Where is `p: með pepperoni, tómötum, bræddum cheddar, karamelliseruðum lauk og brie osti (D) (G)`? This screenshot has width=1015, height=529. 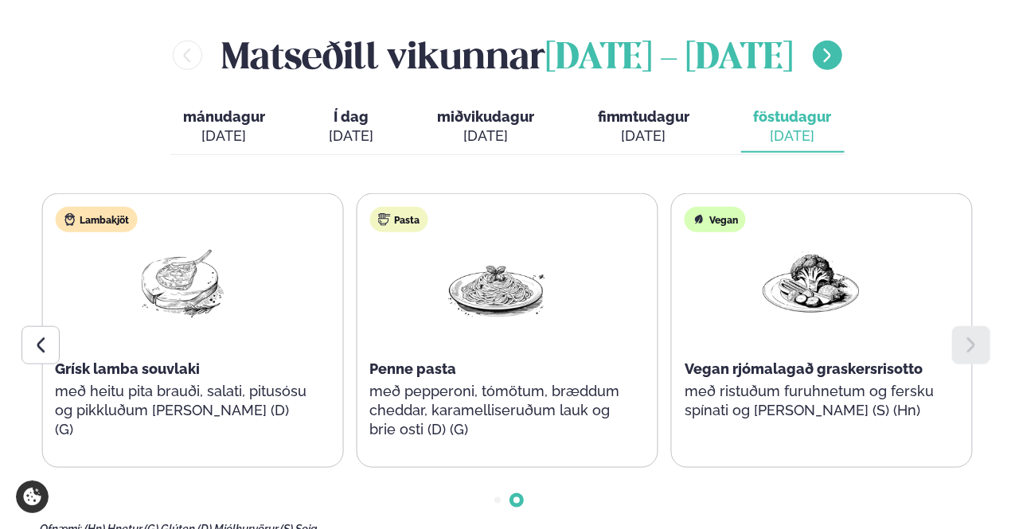
p: með pepperoni, tómötum, bræddum cheddar, karamelliseruðum lauk og brie osti (D) (G) is located at coordinates (496, 411).